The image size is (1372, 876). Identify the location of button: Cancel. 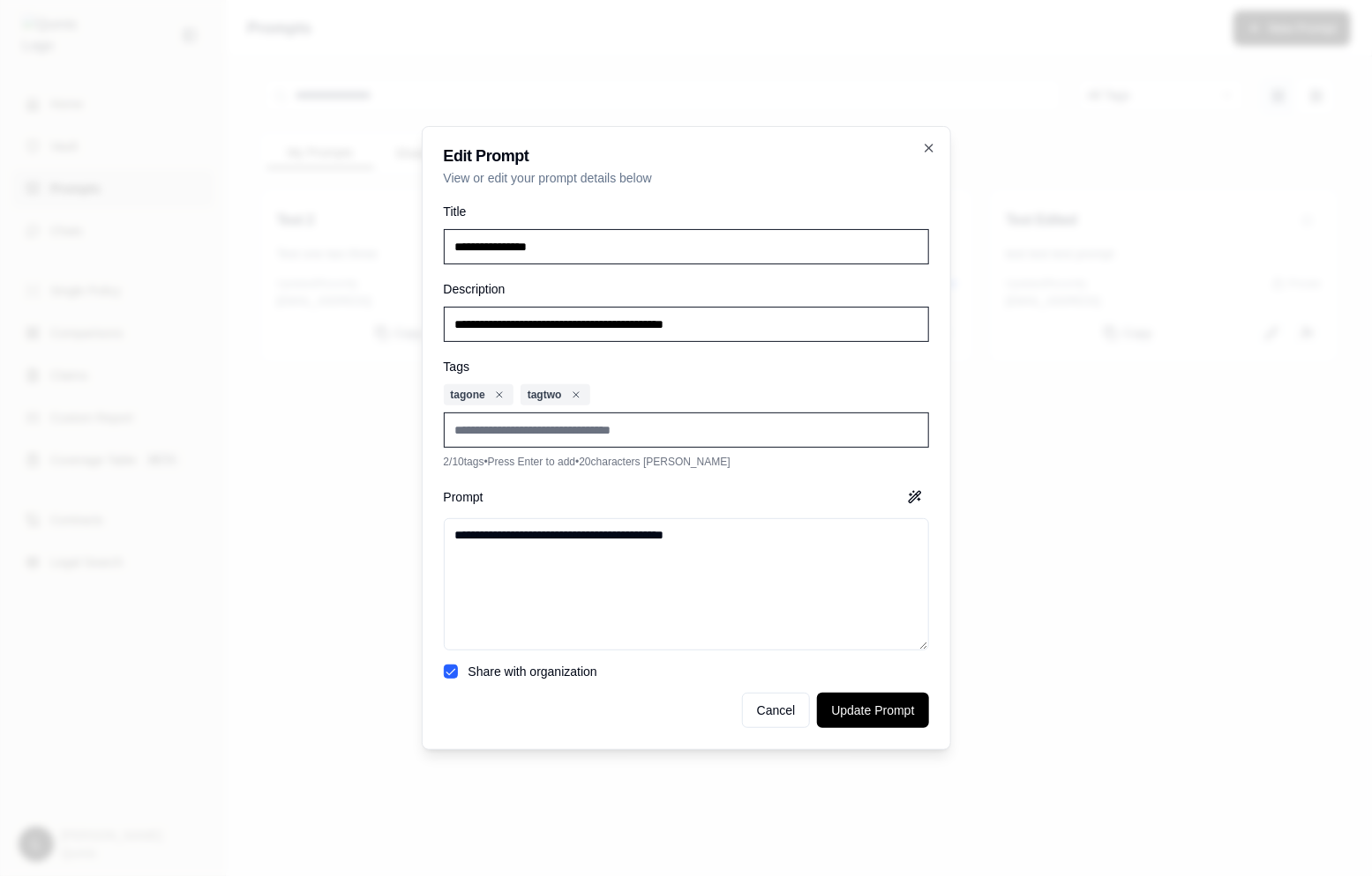
(776, 711).